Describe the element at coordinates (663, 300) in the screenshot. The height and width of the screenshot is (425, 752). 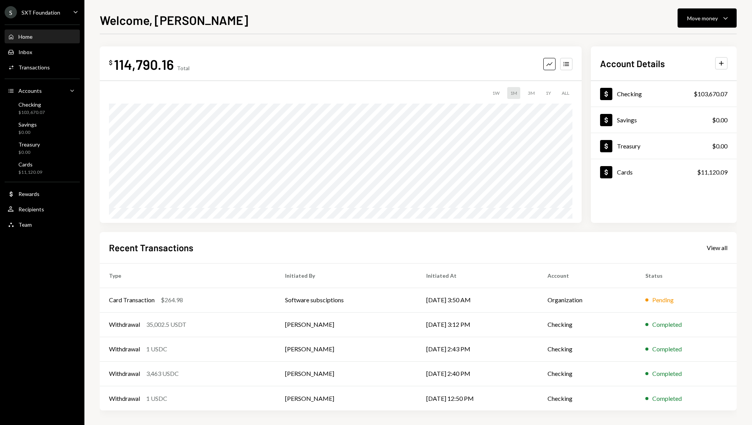
I see `div: Pending` at that location.